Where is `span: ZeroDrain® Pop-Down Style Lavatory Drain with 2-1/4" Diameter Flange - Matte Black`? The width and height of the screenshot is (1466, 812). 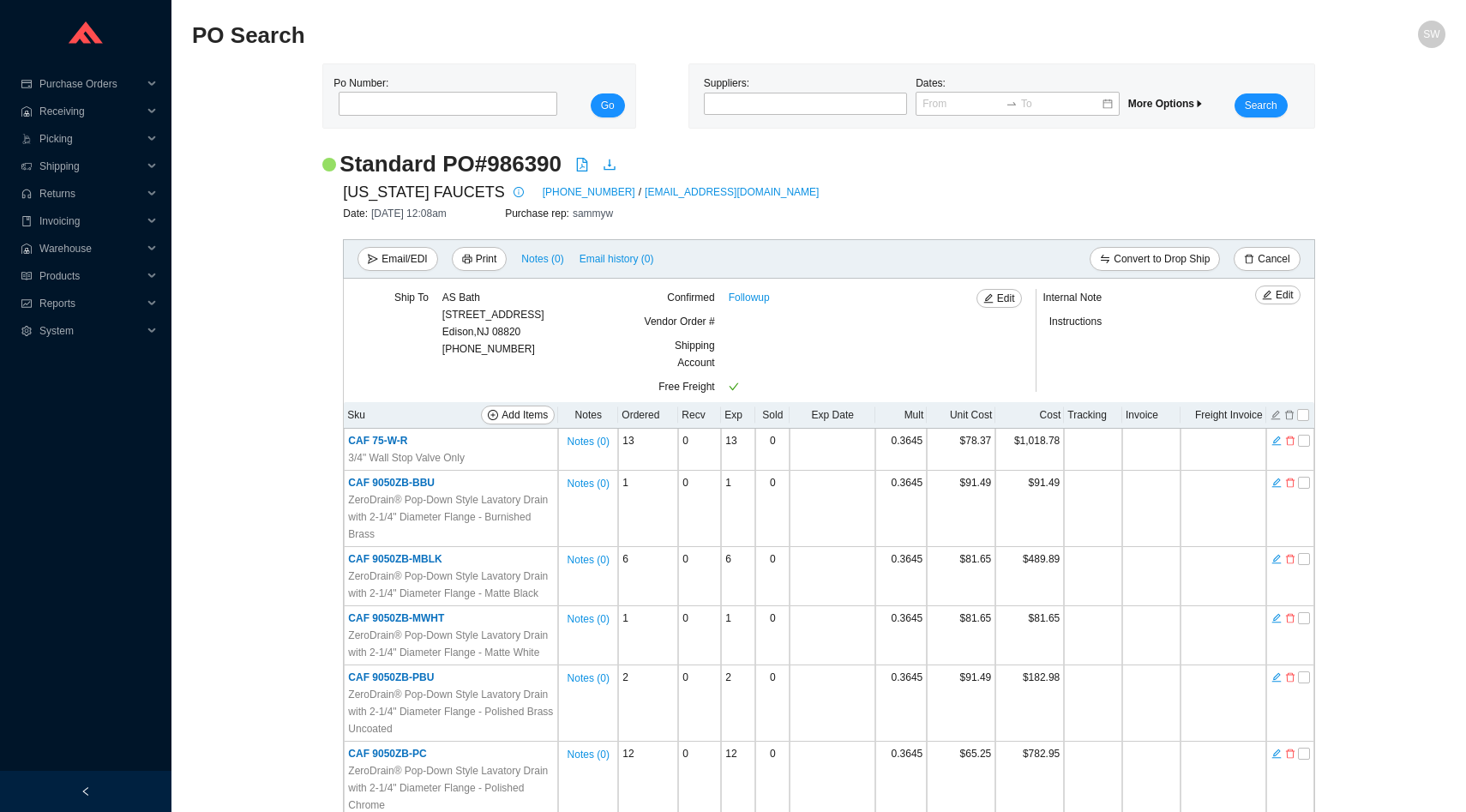 span: ZeroDrain® Pop-Down Style Lavatory Drain with 2-1/4" Diameter Flange - Matte Black is located at coordinates (451, 585).